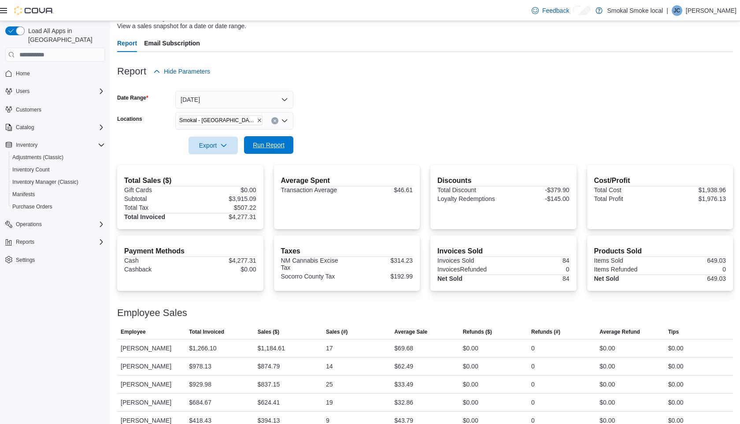 Image resolution: width=740 pixels, height=424 pixels. Describe the element at coordinates (224, 199) in the screenshot. I see `div: $3,915.09` at that location.